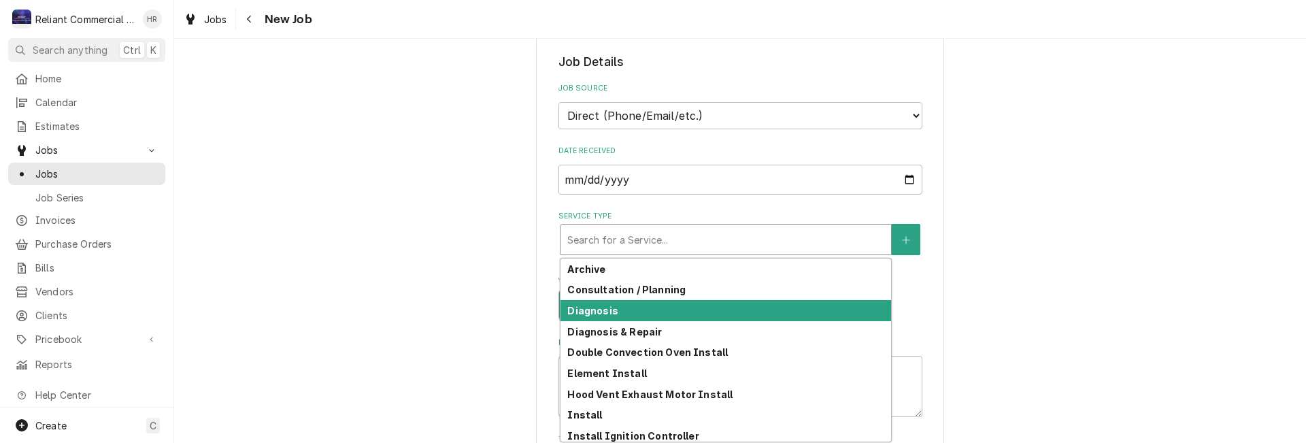  Describe the element at coordinates (614, 331) in the screenshot. I see `strong: Diagnosis & Repair` at that location.